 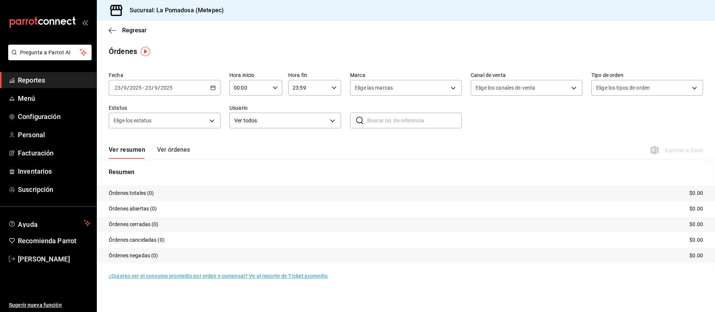 I want to click on label: Hora inicio, so click(x=256, y=75).